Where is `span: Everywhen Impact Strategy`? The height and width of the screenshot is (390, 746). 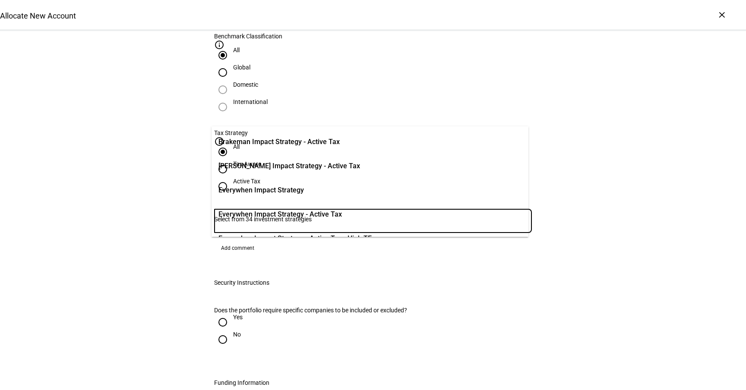 span: Everywhen Impact Strategy is located at coordinates (261, 190).